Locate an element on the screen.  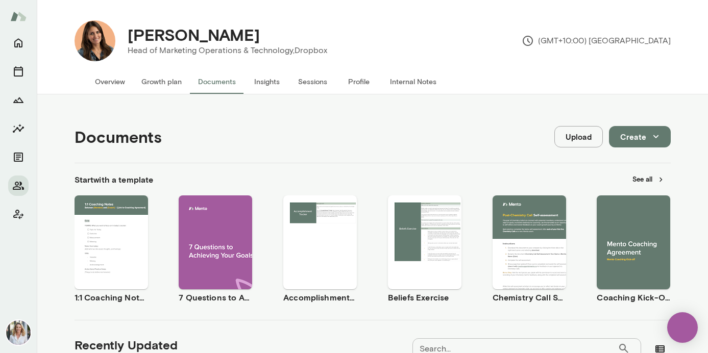
button: Growth Plan is located at coordinates (18, 100).